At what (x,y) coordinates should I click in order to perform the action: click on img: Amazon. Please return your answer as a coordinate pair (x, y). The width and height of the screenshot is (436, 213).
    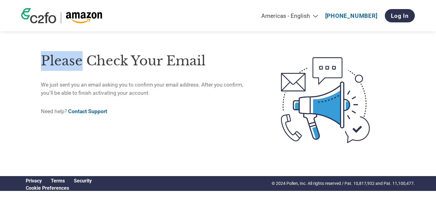
    Looking at the image, I should click on (84, 18).